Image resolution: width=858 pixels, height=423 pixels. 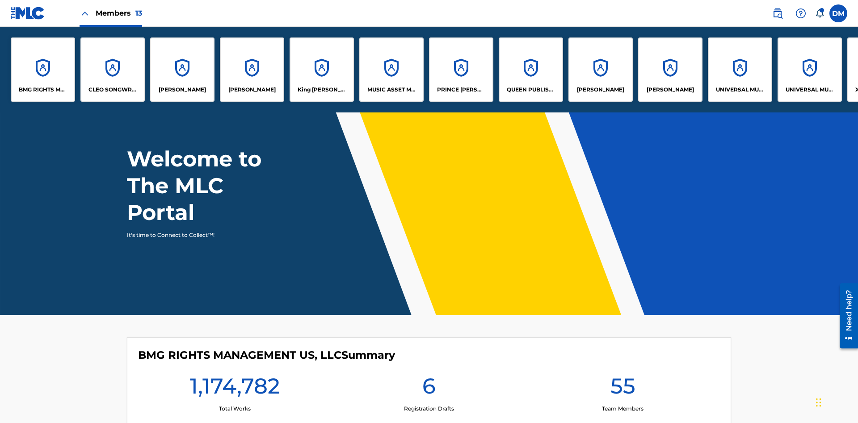 What do you see at coordinates (800, 13) in the screenshot?
I see `img: help` at bounding box center [800, 13].